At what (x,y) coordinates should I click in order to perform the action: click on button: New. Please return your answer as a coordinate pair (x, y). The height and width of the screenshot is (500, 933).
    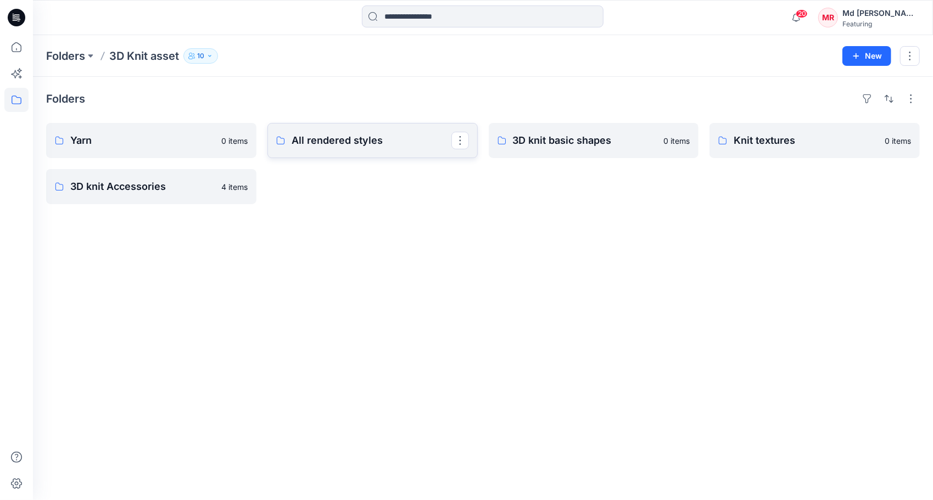
    Looking at the image, I should click on (866, 56).